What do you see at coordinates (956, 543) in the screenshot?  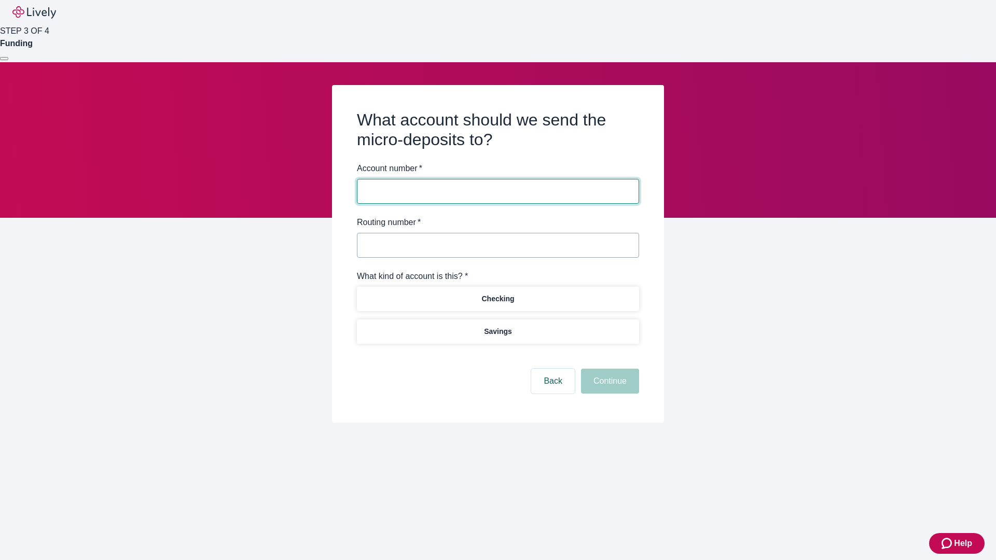 I see `button: Zendesk support iconHelp` at bounding box center [956, 543].